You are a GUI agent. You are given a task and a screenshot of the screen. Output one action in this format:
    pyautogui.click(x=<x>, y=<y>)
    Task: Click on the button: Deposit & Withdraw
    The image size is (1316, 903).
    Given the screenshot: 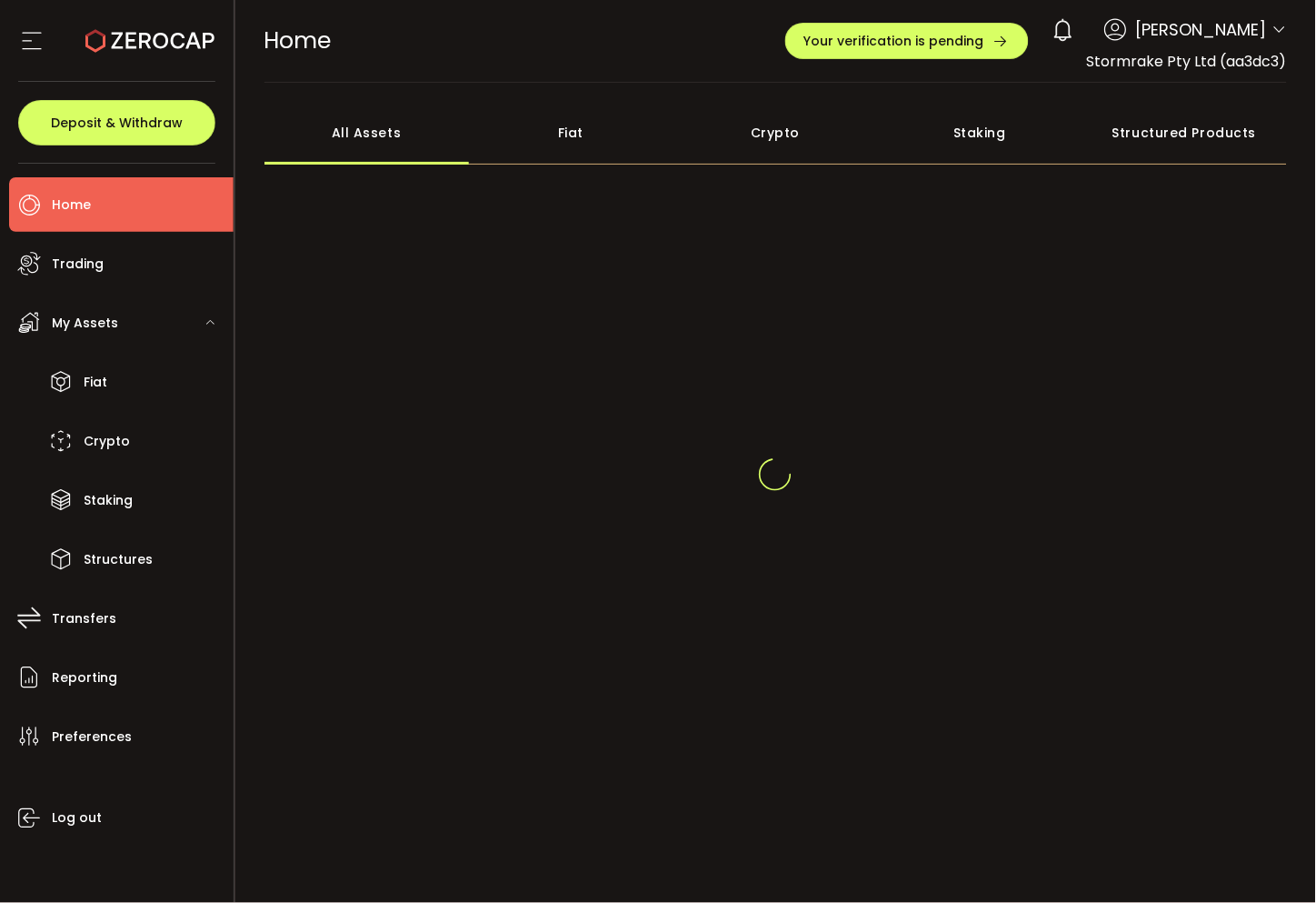 What is the action you would take?
    pyautogui.click(x=116, y=123)
    